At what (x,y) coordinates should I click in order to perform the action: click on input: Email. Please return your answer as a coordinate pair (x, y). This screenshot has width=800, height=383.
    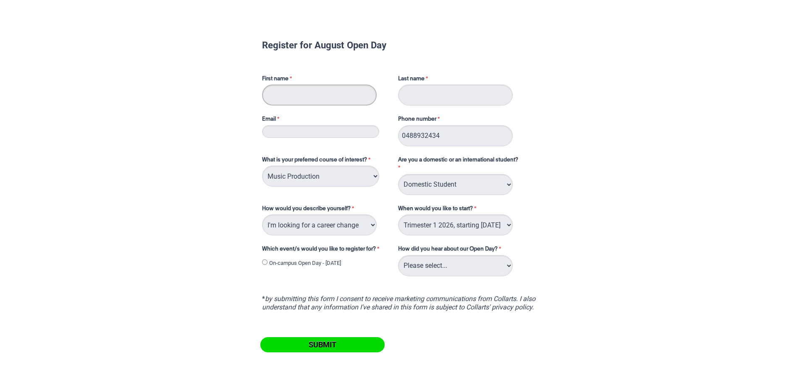
    Looking at the image, I should click on (321, 132).